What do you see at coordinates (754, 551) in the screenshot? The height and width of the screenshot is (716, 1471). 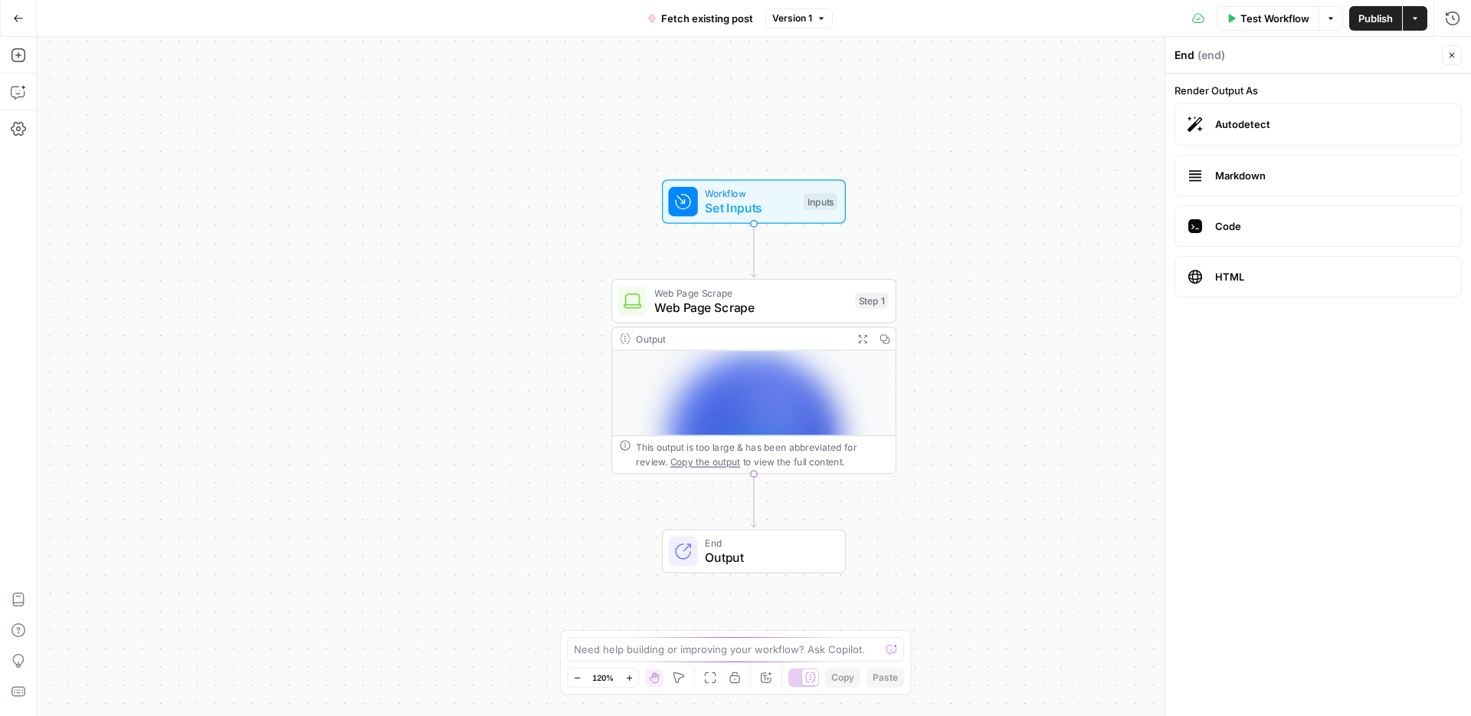 I see `div: EndOutput` at bounding box center [754, 551].